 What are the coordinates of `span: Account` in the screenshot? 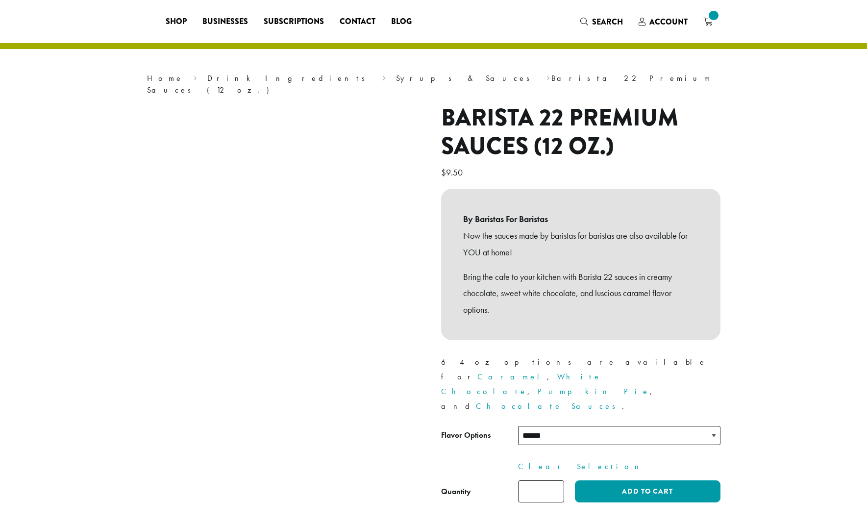 It's located at (668, 22).